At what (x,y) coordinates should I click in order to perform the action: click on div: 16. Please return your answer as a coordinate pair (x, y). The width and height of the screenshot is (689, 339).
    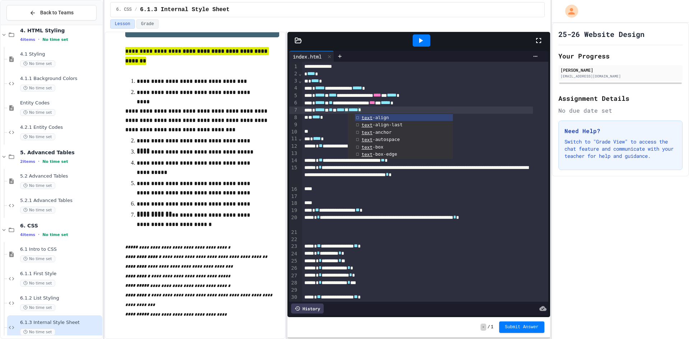
    Looking at the image, I should click on (293, 189).